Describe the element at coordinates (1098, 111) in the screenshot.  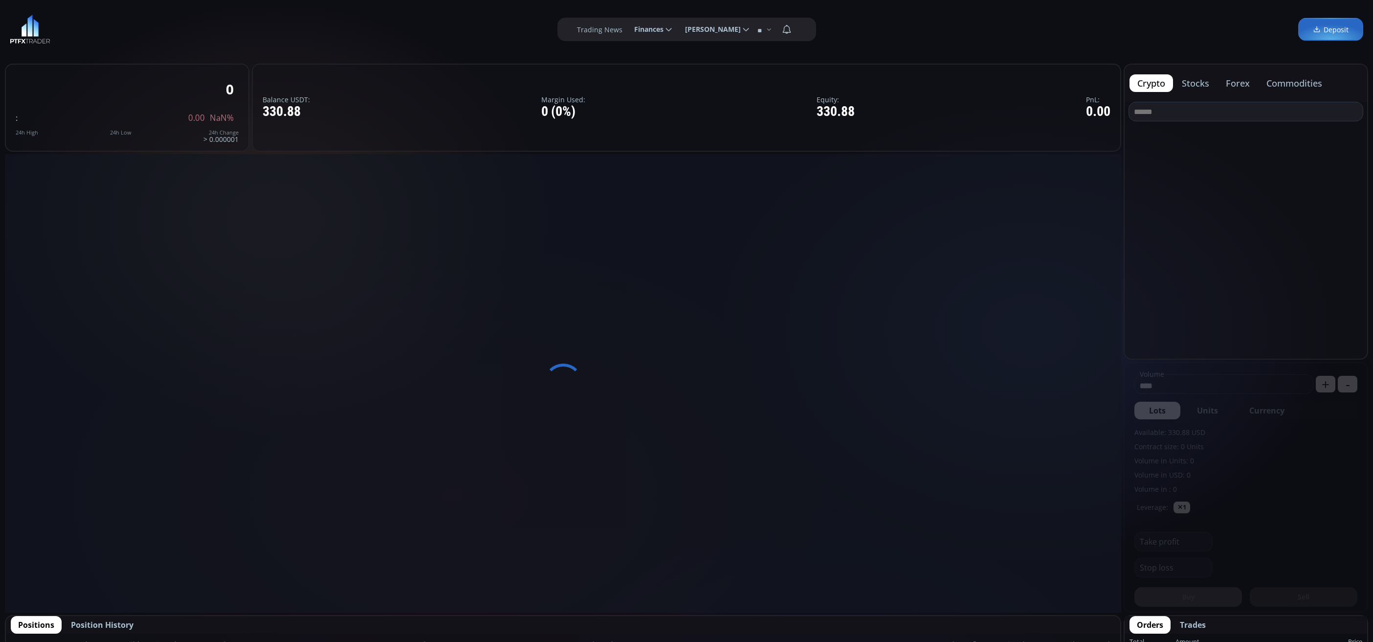
I see `div: 0.00` at that location.